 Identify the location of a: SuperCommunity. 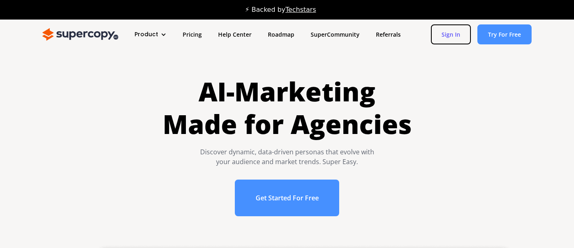
(335, 34).